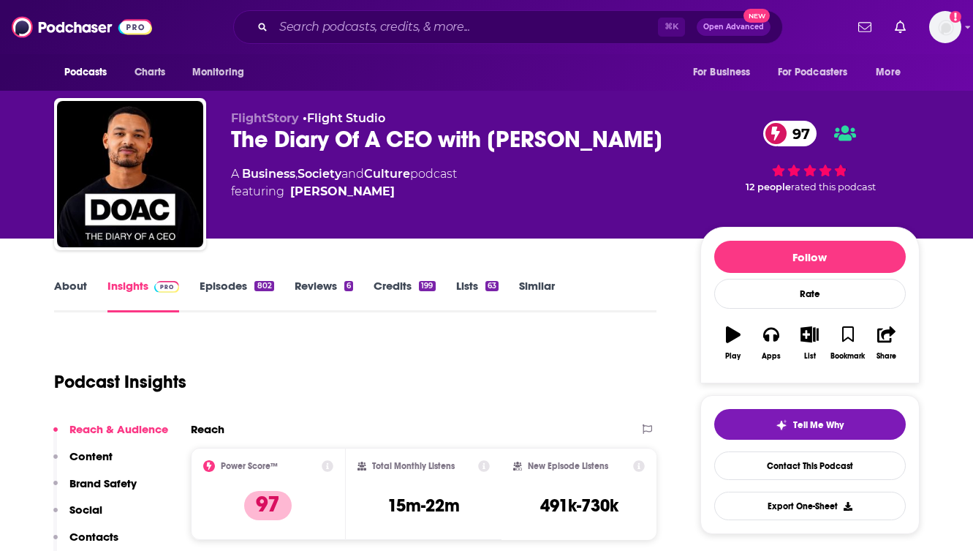 The height and width of the screenshot is (551, 973). Describe the element at coordinates (810, 424) in the screenshot. I see `button: tell me why sparkleTell Me Why` at that location.